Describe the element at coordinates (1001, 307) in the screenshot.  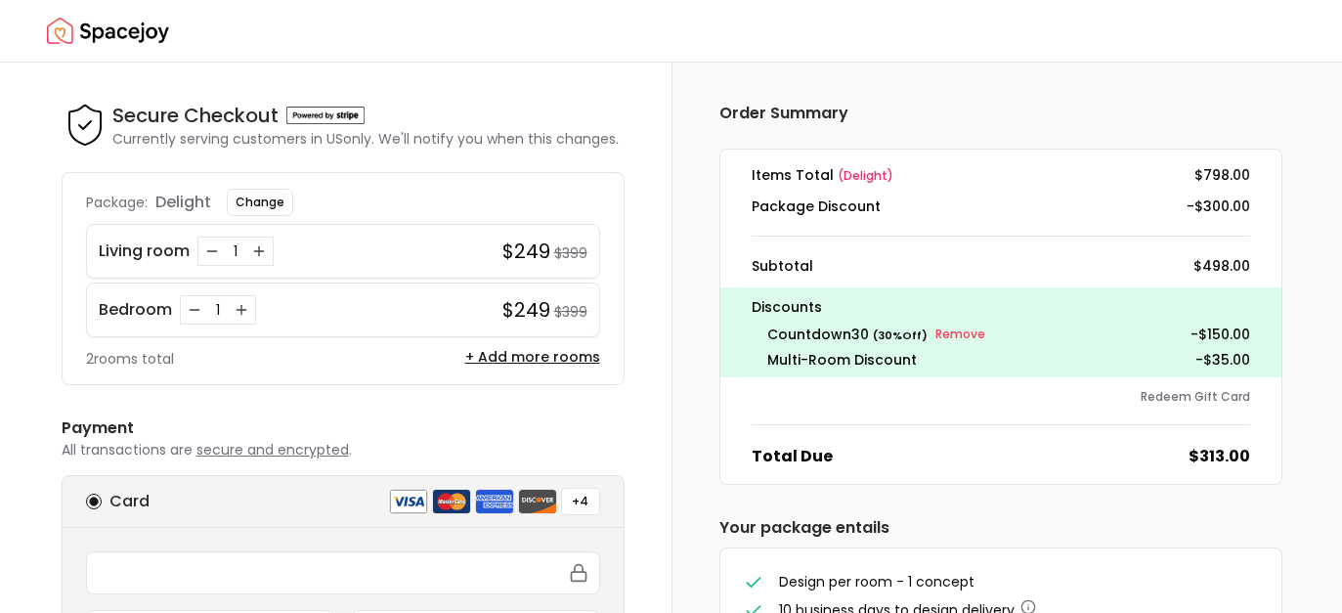
I see `p: Discounts` at that location.